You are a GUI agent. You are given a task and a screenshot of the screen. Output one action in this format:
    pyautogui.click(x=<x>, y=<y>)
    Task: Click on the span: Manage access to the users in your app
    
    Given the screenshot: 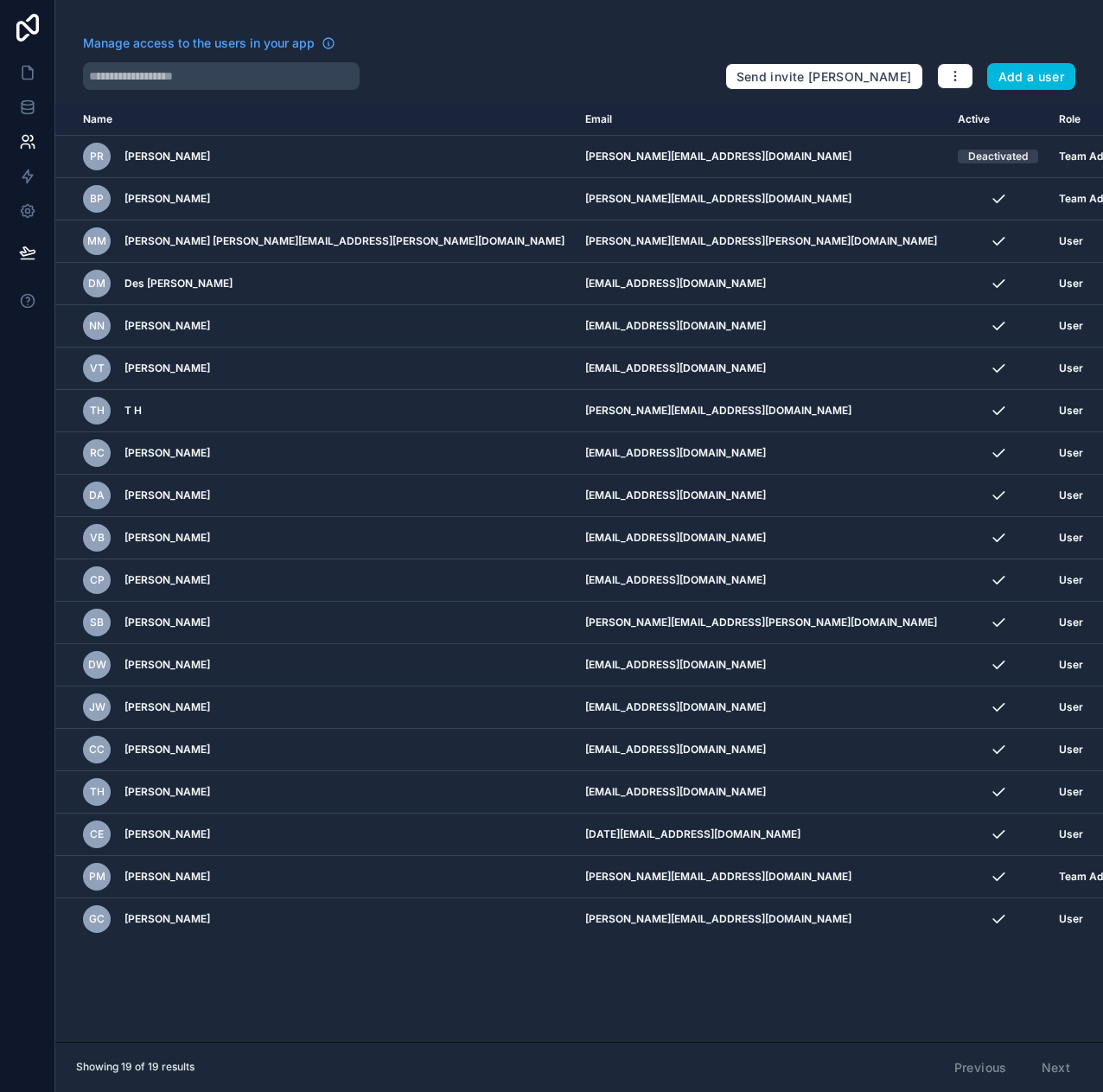 What is the action you would take?
    pyautogui.click(x=199, y=44)
    